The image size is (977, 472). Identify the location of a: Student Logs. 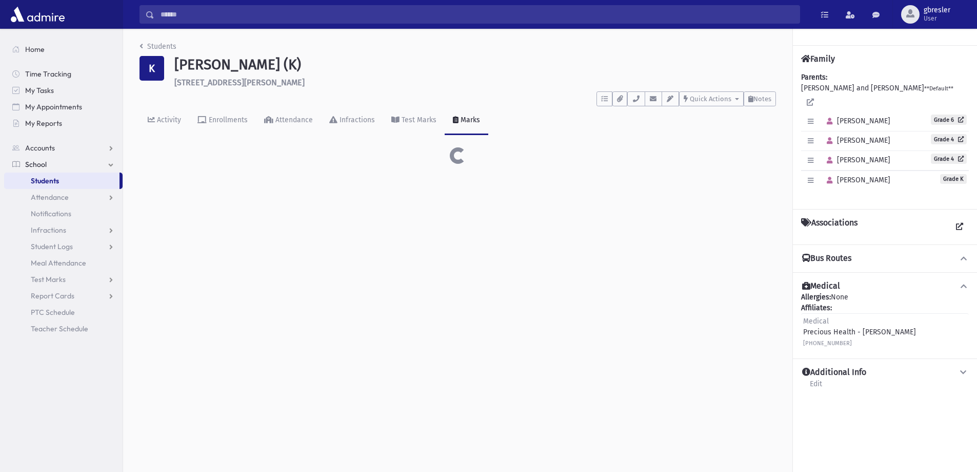
(63, 246).